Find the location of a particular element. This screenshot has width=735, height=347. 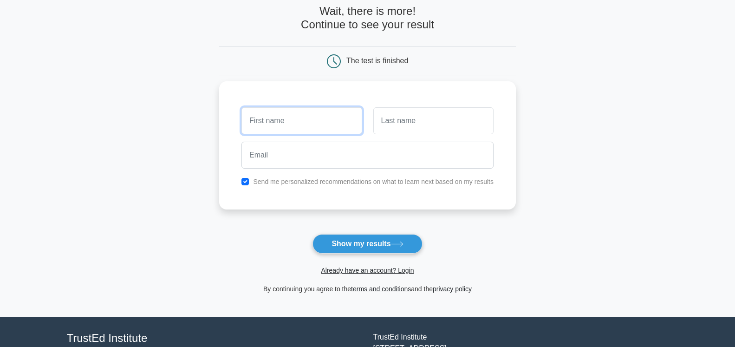

a: Already have an account? Login is located at coordinates (367, 270).